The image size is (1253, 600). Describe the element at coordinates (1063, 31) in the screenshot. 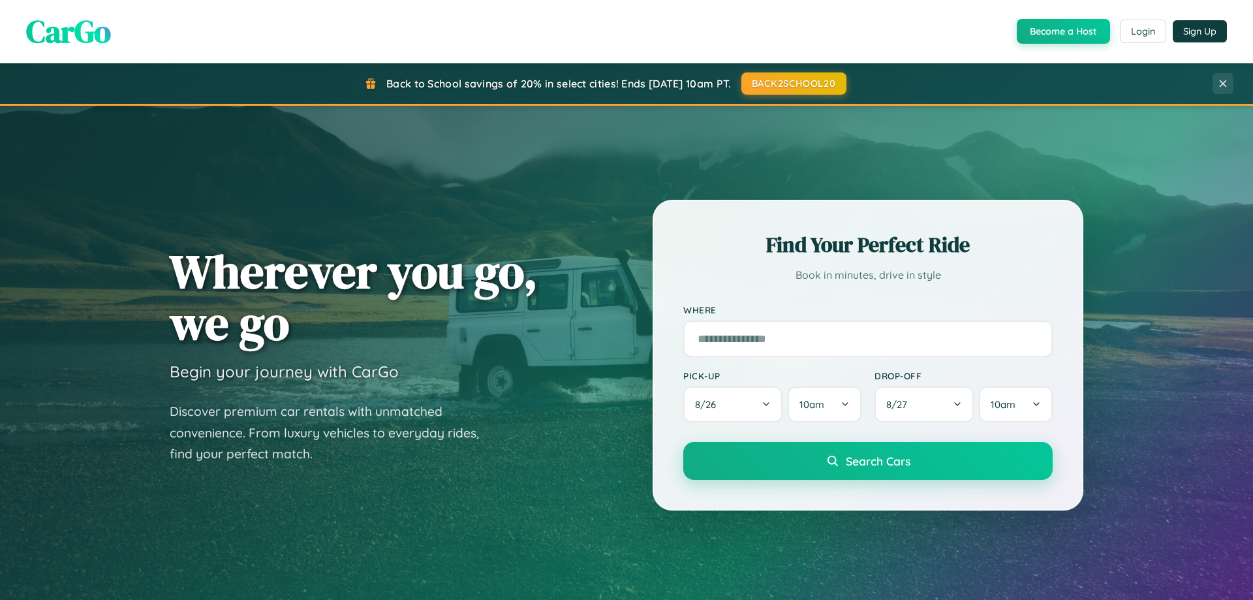

I see `button: Become a Host` at that location.